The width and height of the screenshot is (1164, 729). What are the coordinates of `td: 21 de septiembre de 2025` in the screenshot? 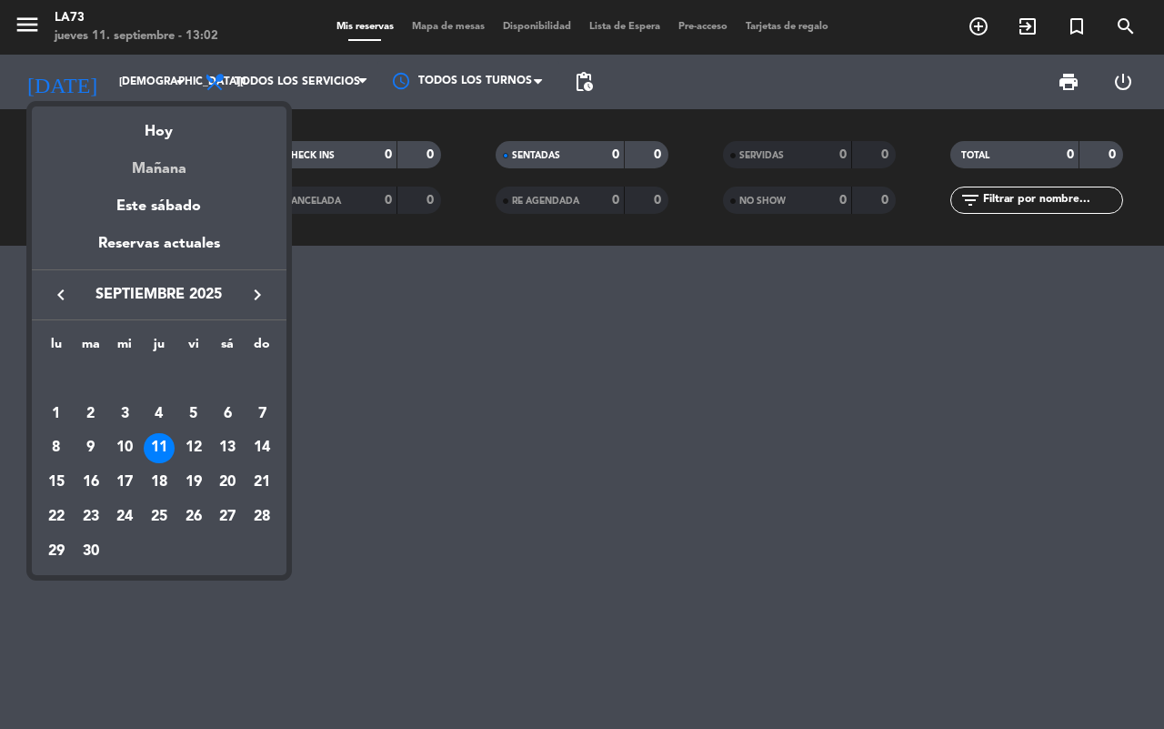 It's located at (262, 482).